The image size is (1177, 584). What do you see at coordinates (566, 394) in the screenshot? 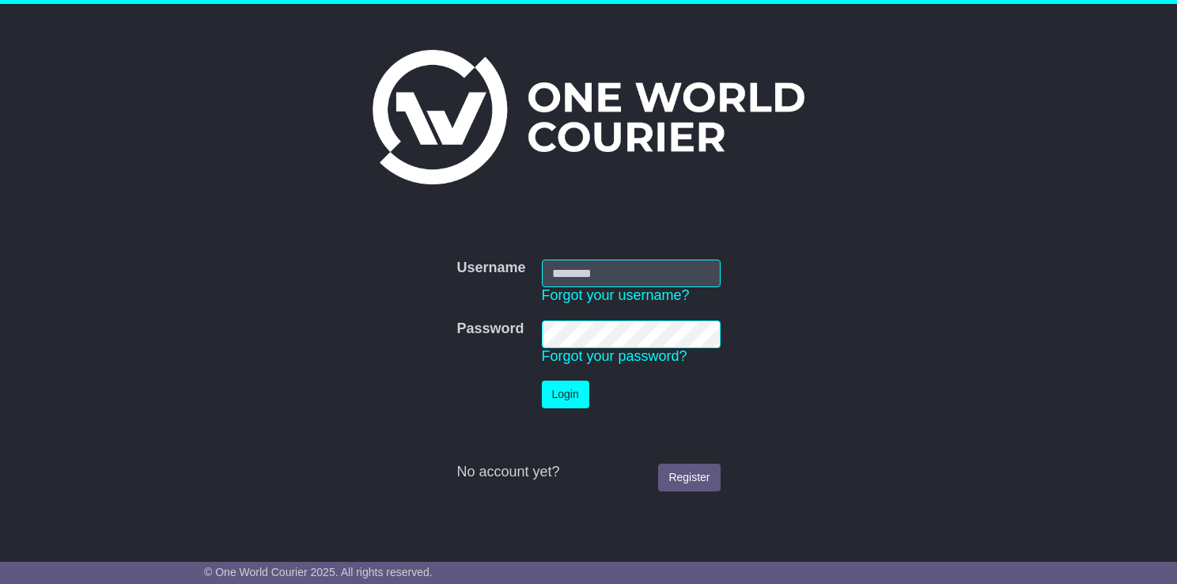
I see `button: Login` at bounding box center [566, 394].